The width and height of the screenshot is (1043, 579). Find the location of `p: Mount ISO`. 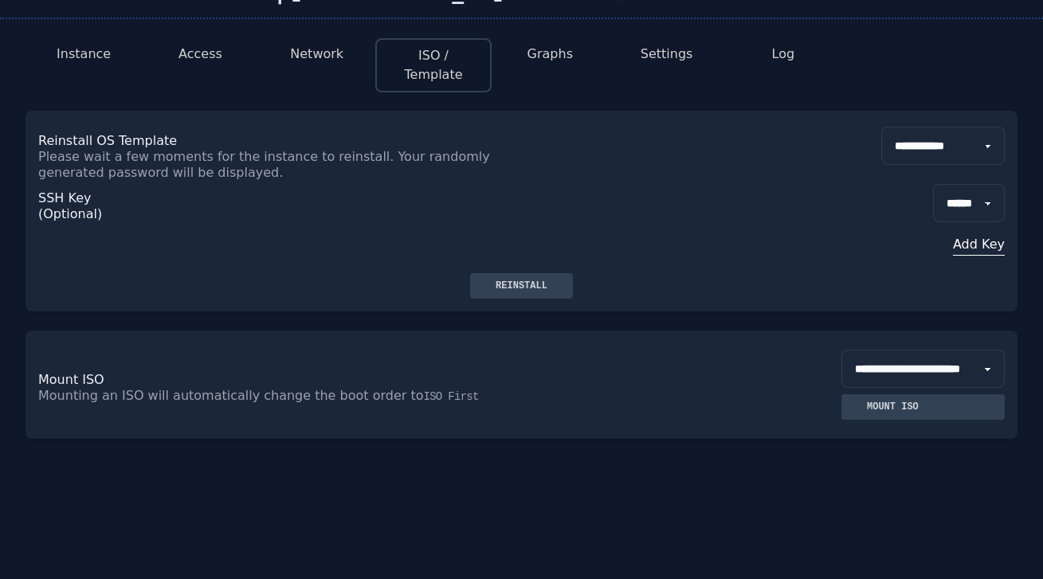

p: Mount ISO is located at coordinates (280, 380).